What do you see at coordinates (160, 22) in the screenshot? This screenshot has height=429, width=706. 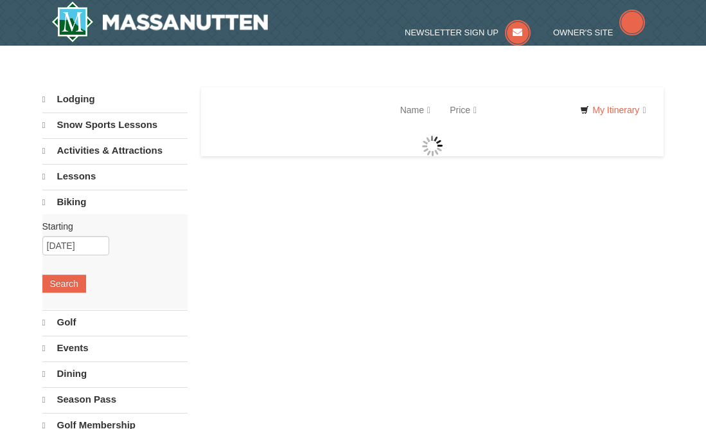 I see `a: Massanutten Resort` at bounding box center [160, 22].